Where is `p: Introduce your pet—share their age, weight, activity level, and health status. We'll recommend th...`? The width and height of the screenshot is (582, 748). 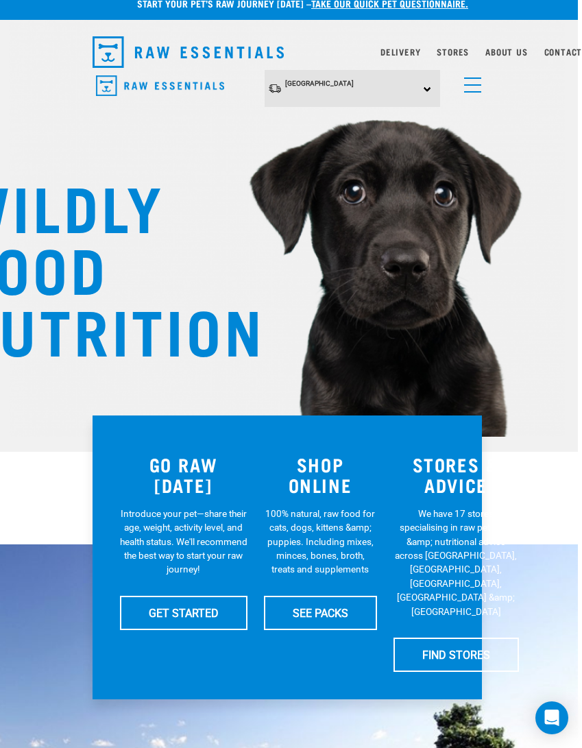
p: Introduce your pet—share their age, weight, activity level, and health status. We'll recommend th... is located at coordinates (184, 542).